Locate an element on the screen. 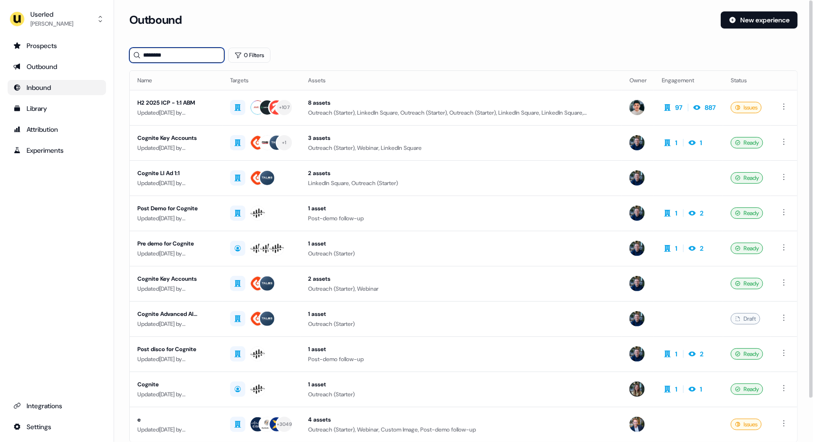 The width and height of the screenshot is (813, 442). div: Post disco for Cognite is located at coordinates (176, 349).